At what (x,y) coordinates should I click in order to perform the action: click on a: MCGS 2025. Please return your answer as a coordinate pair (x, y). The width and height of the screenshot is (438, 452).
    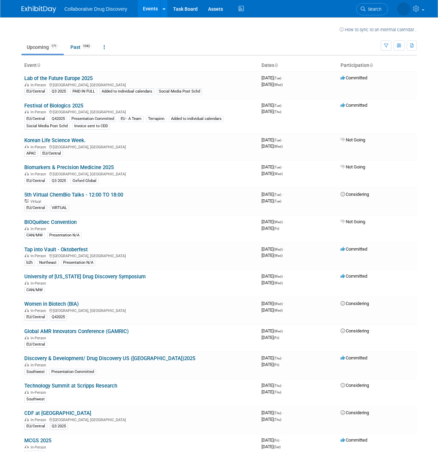
    Looking at the image, I should click on (38, 441).